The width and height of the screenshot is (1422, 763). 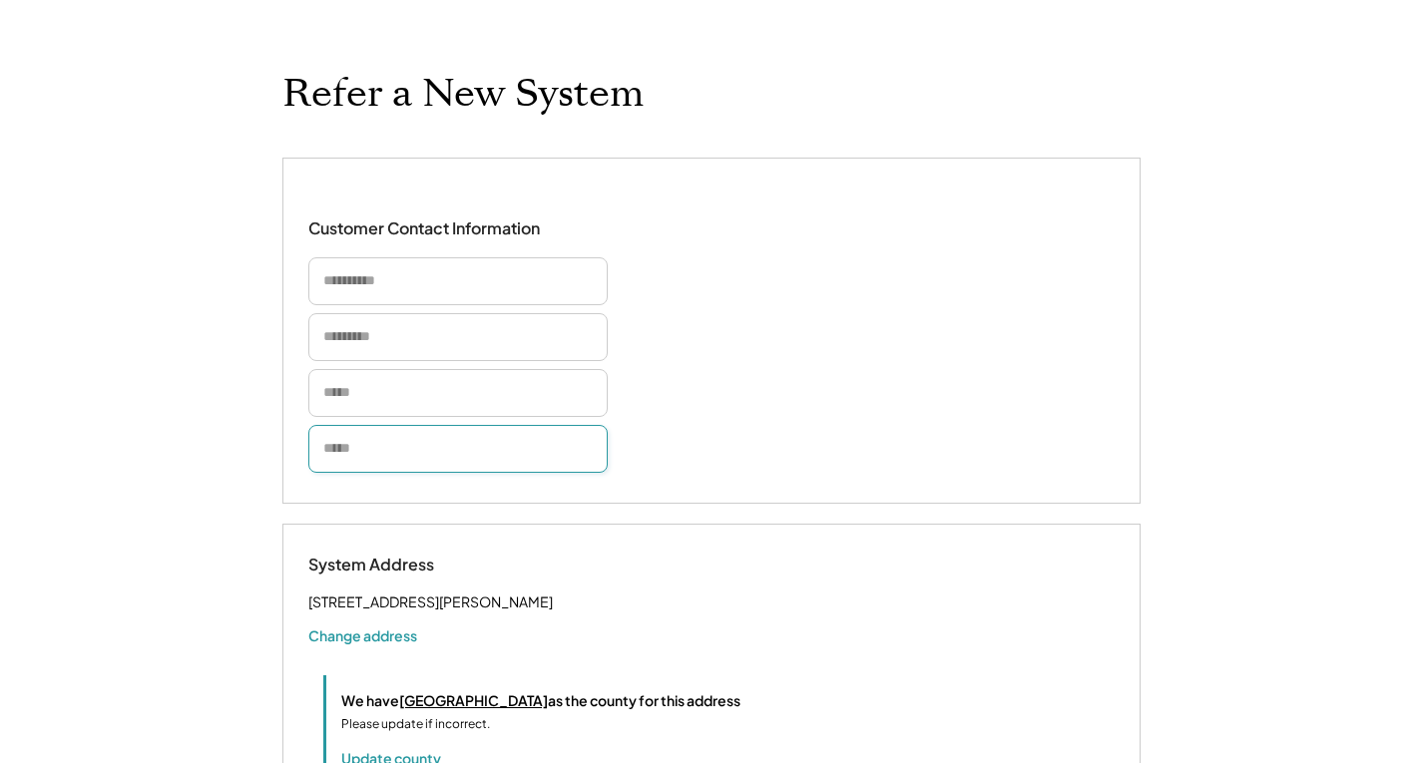 What do you see at coordinates (463, 94) in the screenshot?
I see `h1: Refer a New System` at bounding box center [463, 94].